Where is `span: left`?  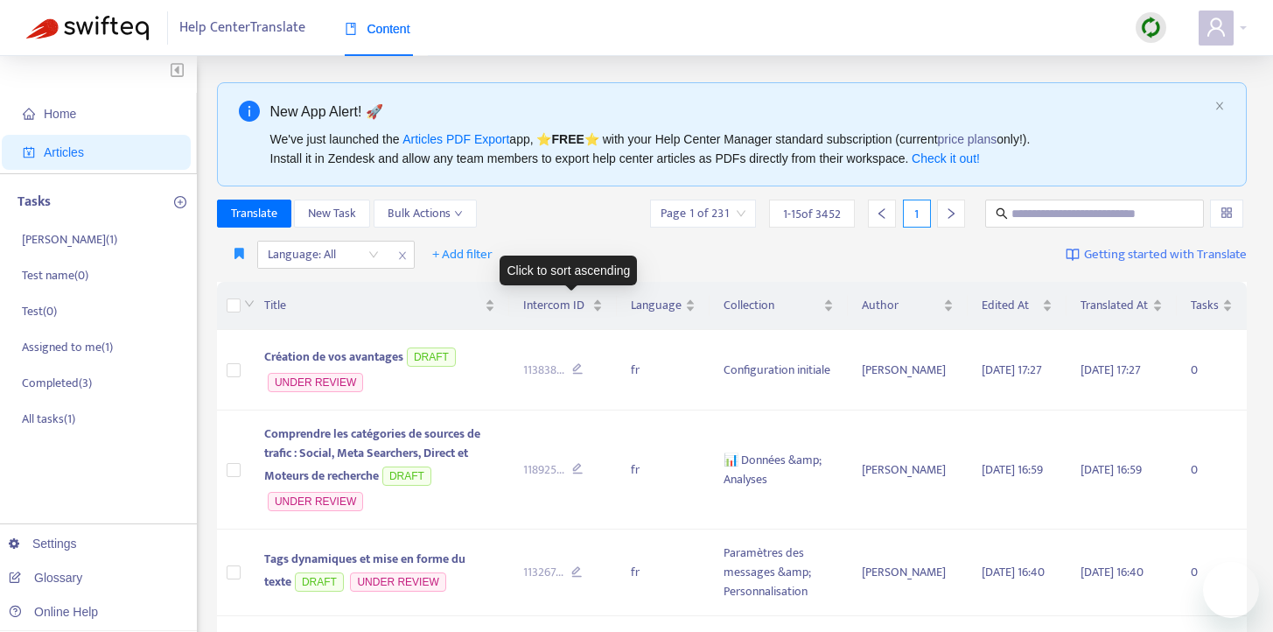 span: left is located at coordinates (882, 214).